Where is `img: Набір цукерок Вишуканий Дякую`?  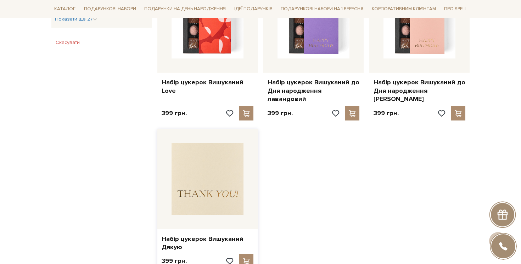
img: Набір цукерок Вишуканий Дякую is located at coordinates (207, 179).